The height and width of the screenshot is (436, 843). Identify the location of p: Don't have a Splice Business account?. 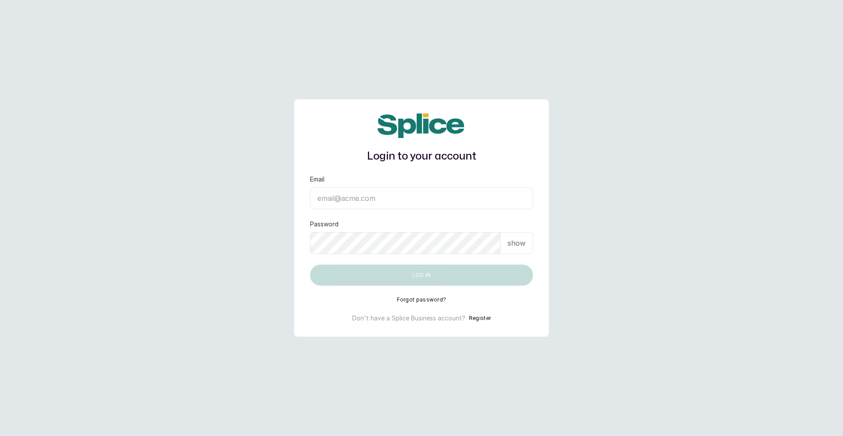
(409, 318).